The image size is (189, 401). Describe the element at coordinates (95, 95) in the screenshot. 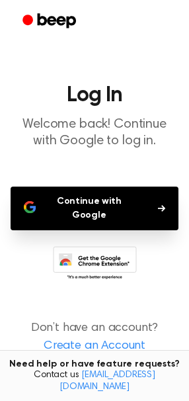

I see `h1: Log In` at that location.